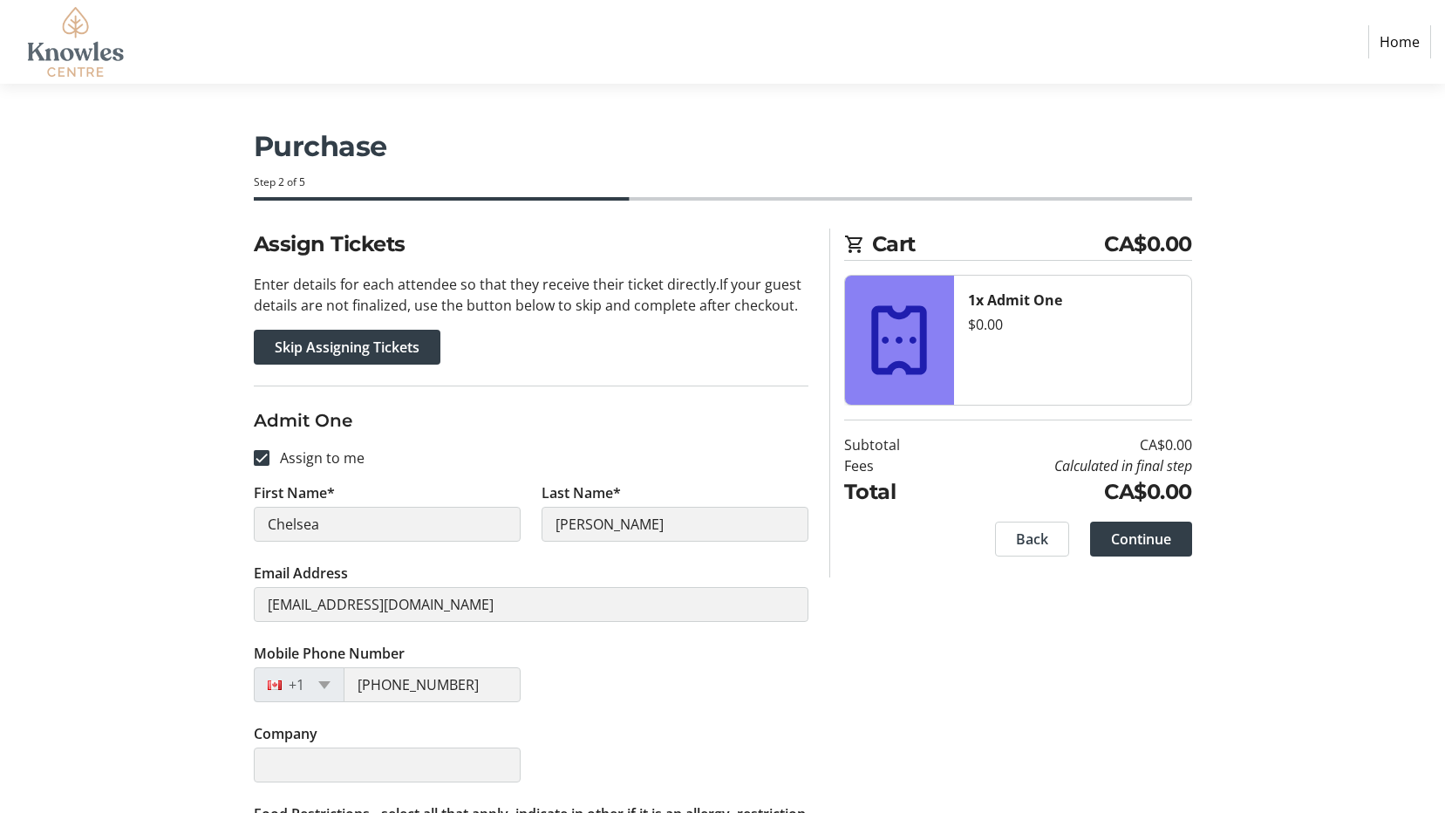  Describe the element at coordinates (347, 347) in the screenshot. I see `button: Skip Assigning Tickets` at that location.